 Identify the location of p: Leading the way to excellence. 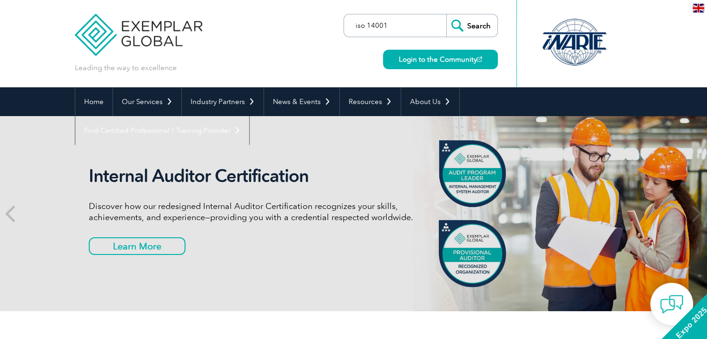
(126, 68).